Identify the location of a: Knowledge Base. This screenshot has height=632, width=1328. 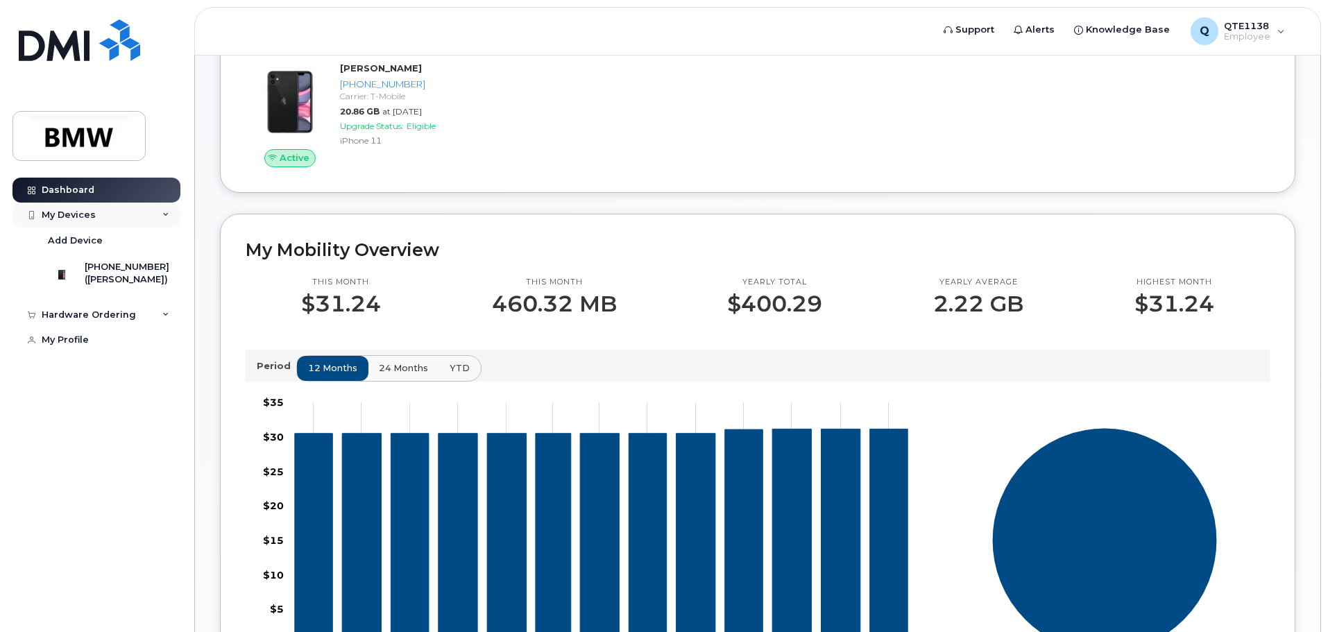
(1122, 30).